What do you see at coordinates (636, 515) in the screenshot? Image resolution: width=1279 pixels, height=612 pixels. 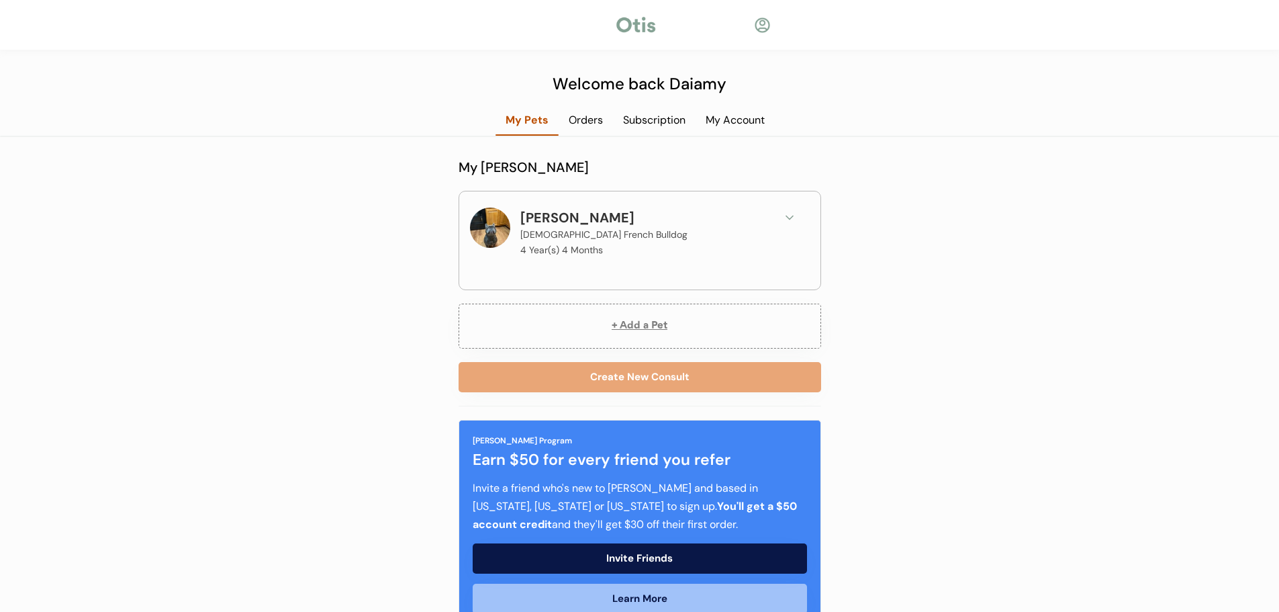 I see `strong: You'll get a $50 account credit` at bounding box center [636, 515].